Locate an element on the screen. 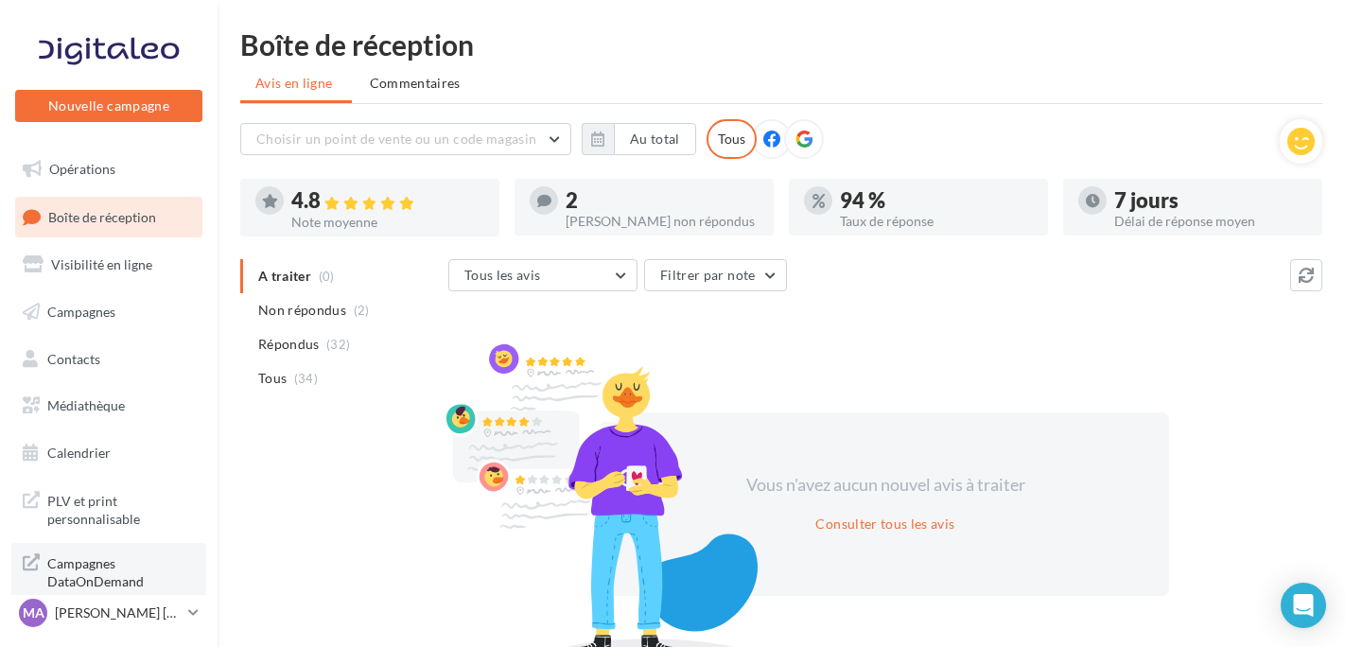 Image resolution: width=1345 pixels, height=647 pixels. a: Médiathèque is located at coordinates (109, 406).